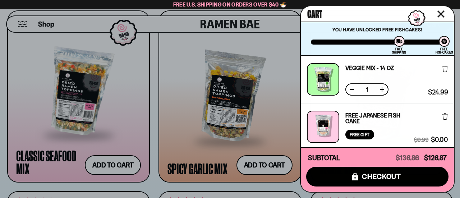 The image size is (460, 198). Describe the element at coordinates (230, 4) in the screenshot. I see `span: Free U.S. Shipping on Orders over $40 🍜` at that location.